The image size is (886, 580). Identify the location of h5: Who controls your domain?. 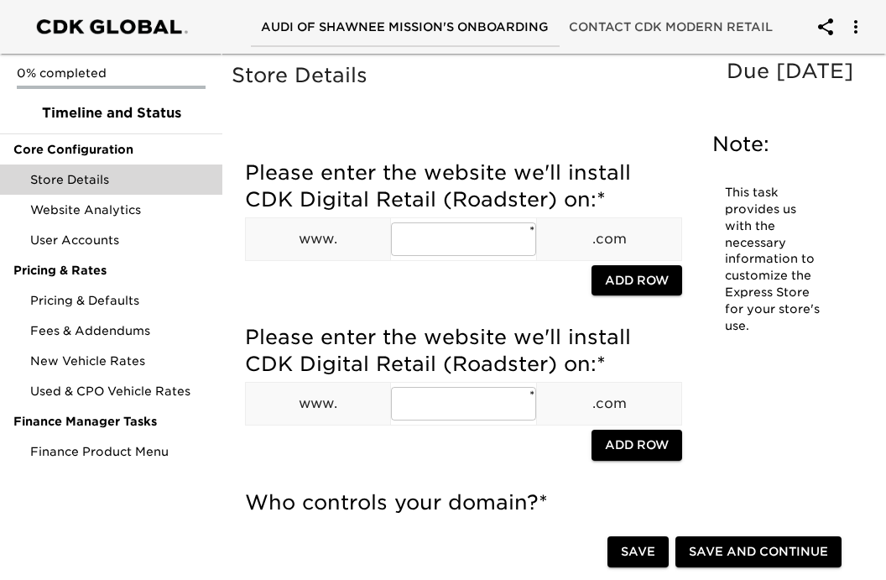
(463, 502).